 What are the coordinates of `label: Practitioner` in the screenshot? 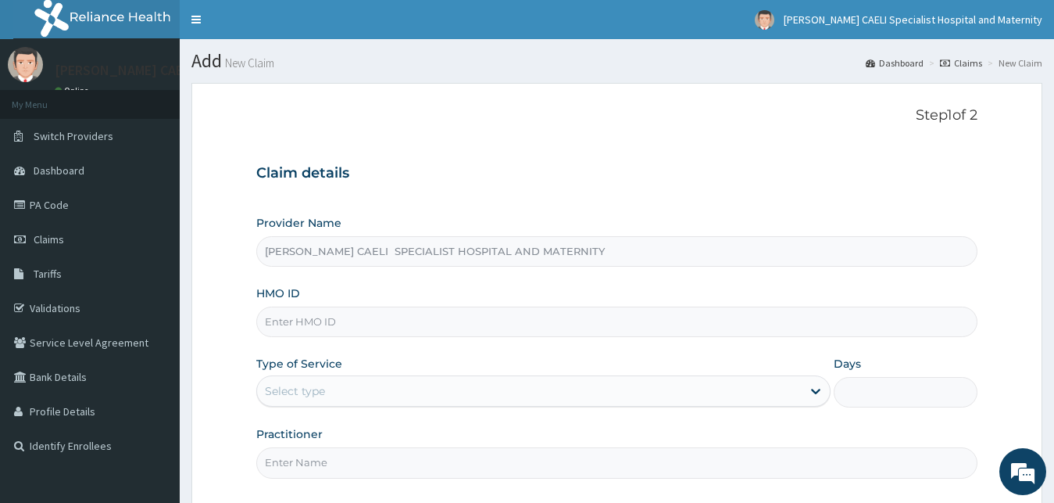 It's located at (289, 434).